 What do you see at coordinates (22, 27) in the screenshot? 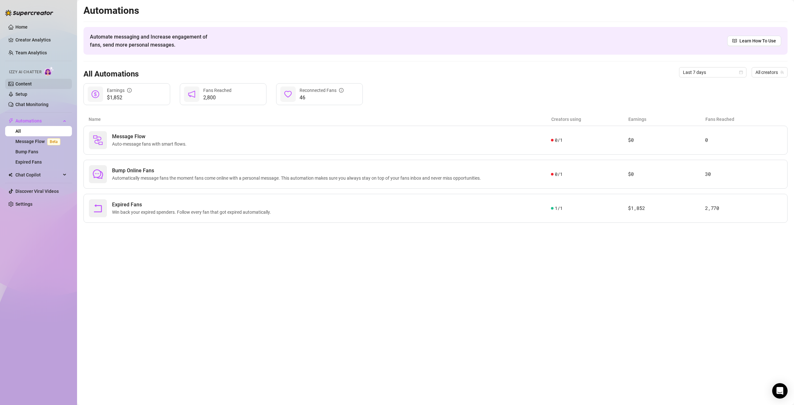
I see `a: Home` at bounding box center [22, 27].